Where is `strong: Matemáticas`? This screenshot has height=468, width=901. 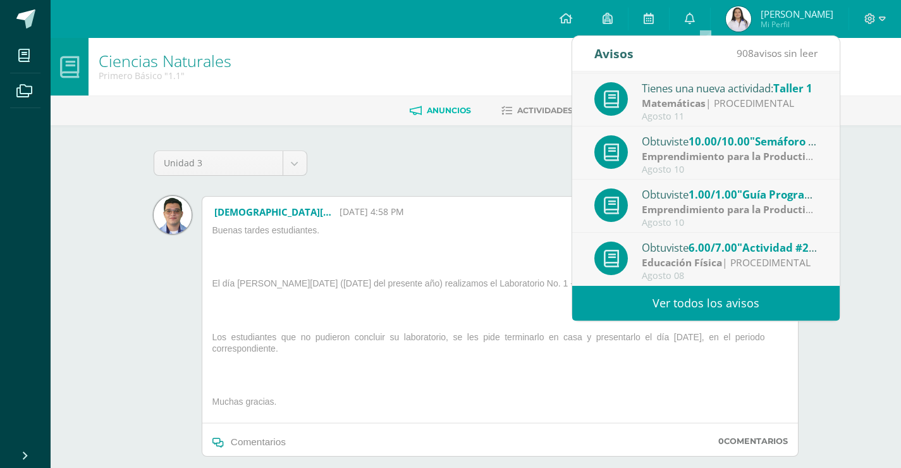
strong: Matemáticas is located at coordinates (674, 103).